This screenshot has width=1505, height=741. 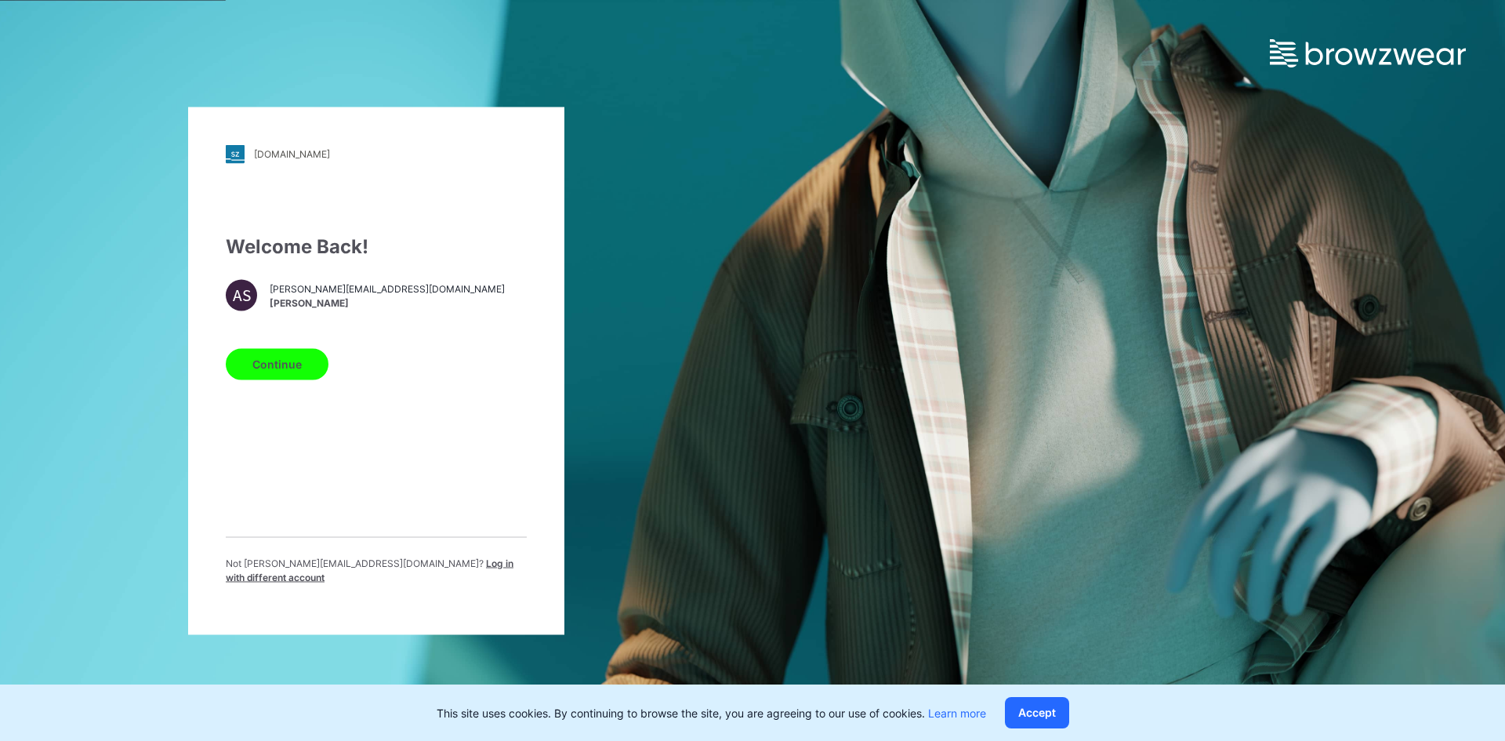 What do you see at coordinates (376, 246) in the screenshot?
I see `div: Welcome Back!` at bounding box center [376, 246].